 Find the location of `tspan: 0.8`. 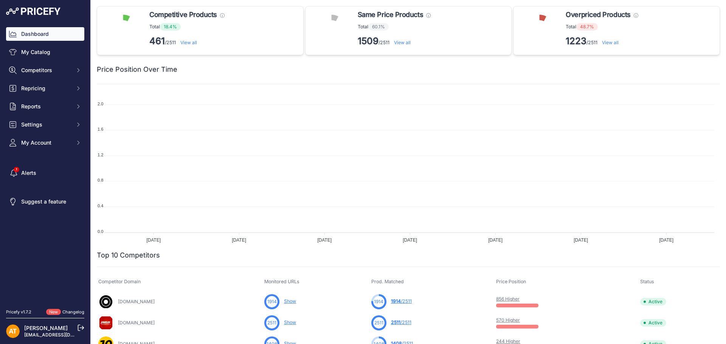

tspan: 0.8 is located at coordinates (100, 180).